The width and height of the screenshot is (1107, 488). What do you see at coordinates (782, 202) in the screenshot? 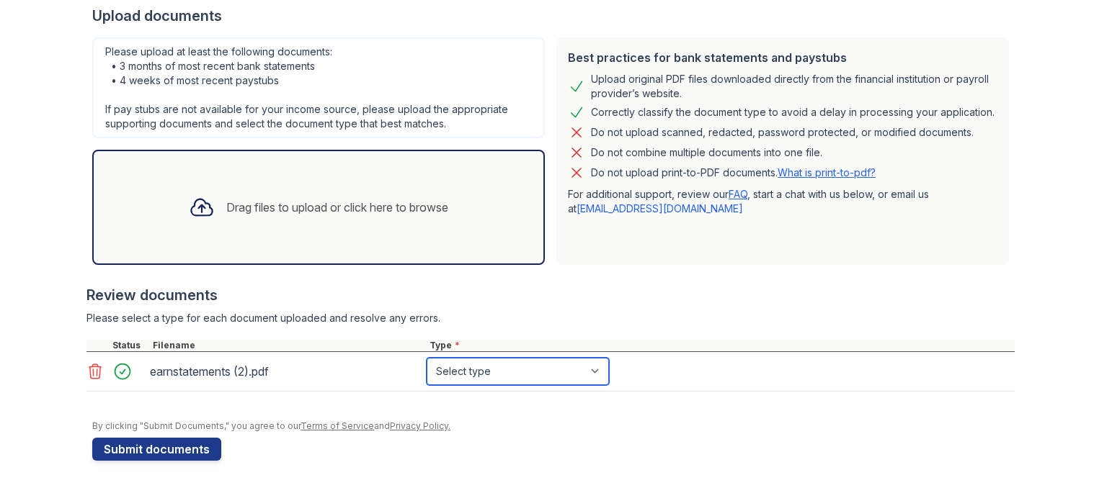
I see `p: For additional support, review our , start a chat with us below, or email us at` at bounding box center [782, 202].